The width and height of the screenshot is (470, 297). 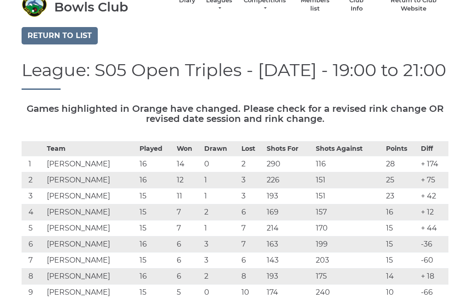 I want to click on h5: Games highlighted in Orange have changed. Please check for a revised rink change OR revised date ..., so click(x=235, y=114).